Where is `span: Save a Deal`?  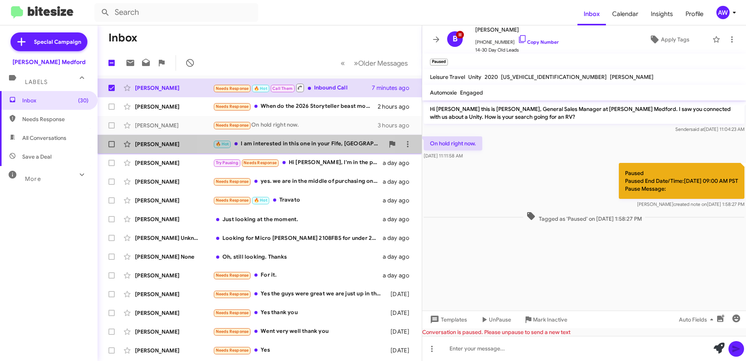 span: Save a Deal is located at coordinates (37, 157).